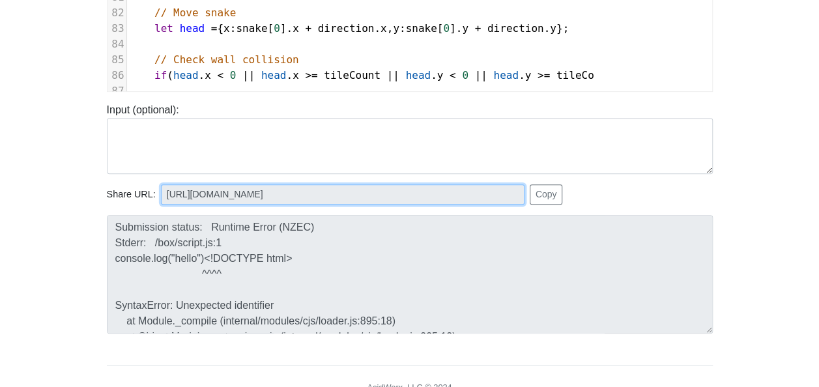 The height and width of the screenshot is (387, 819). What do you see at coordinates (343, 194) in the screenshot?
I see `input: No share available yet` at bounding box center [343, 194].